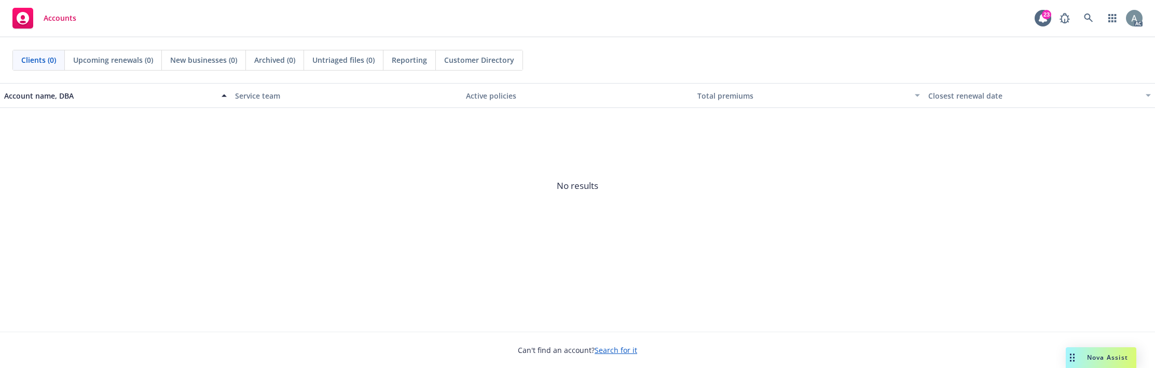 The height and width of the screenshot is (368, 1155). Describe the element at coordinates (343, 60) in the screenshot. I see `span: Untriaged files (0)` at that location.